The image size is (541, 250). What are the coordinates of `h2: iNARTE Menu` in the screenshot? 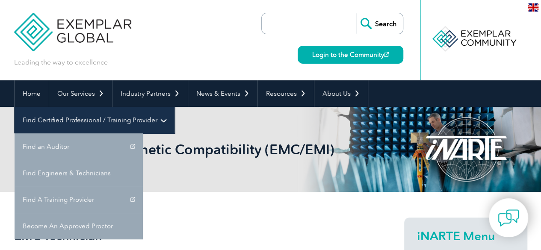 It's located at (465, 236).